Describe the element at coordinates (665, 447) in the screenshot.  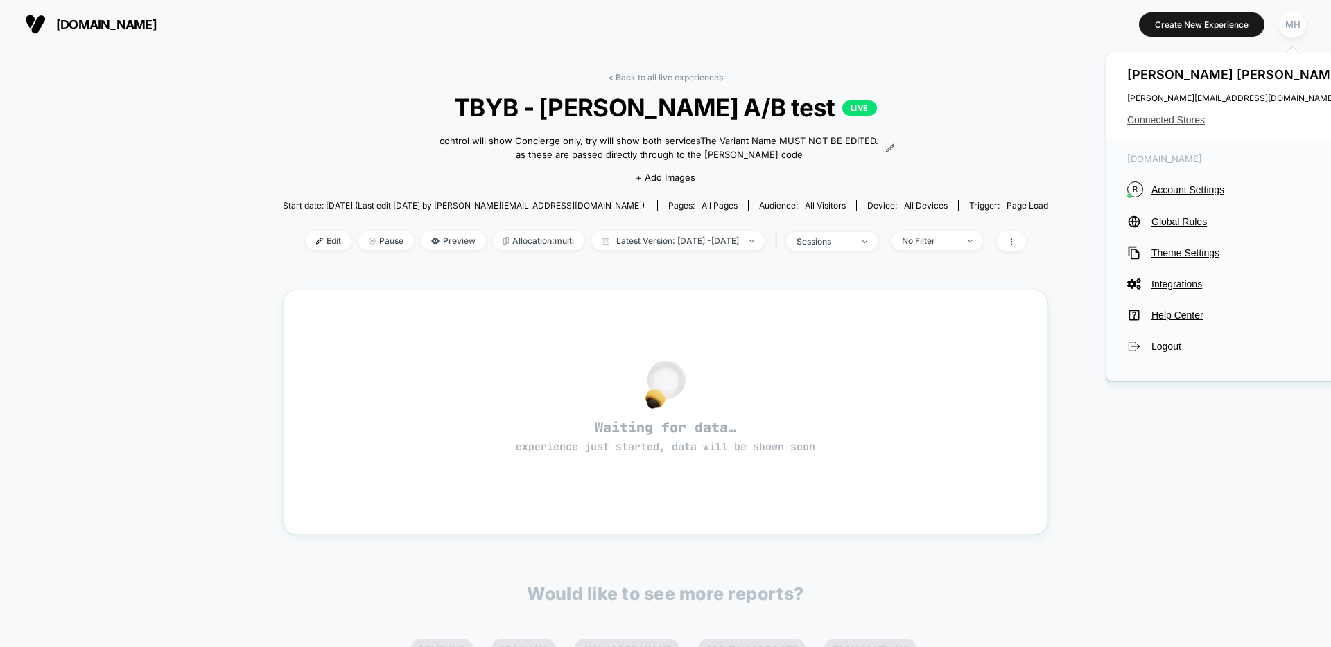
I see `span: experience just started, data will be shown soon` at that location.